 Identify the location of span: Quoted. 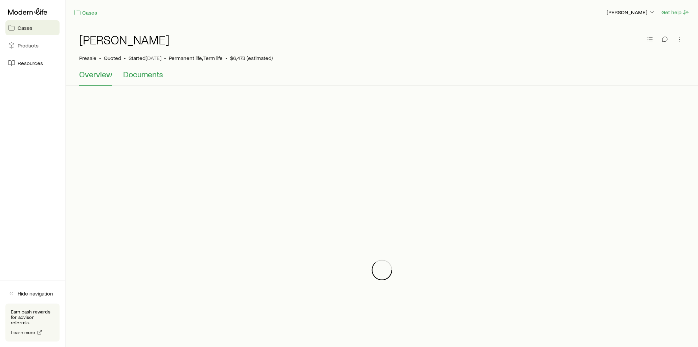
(112, 58).